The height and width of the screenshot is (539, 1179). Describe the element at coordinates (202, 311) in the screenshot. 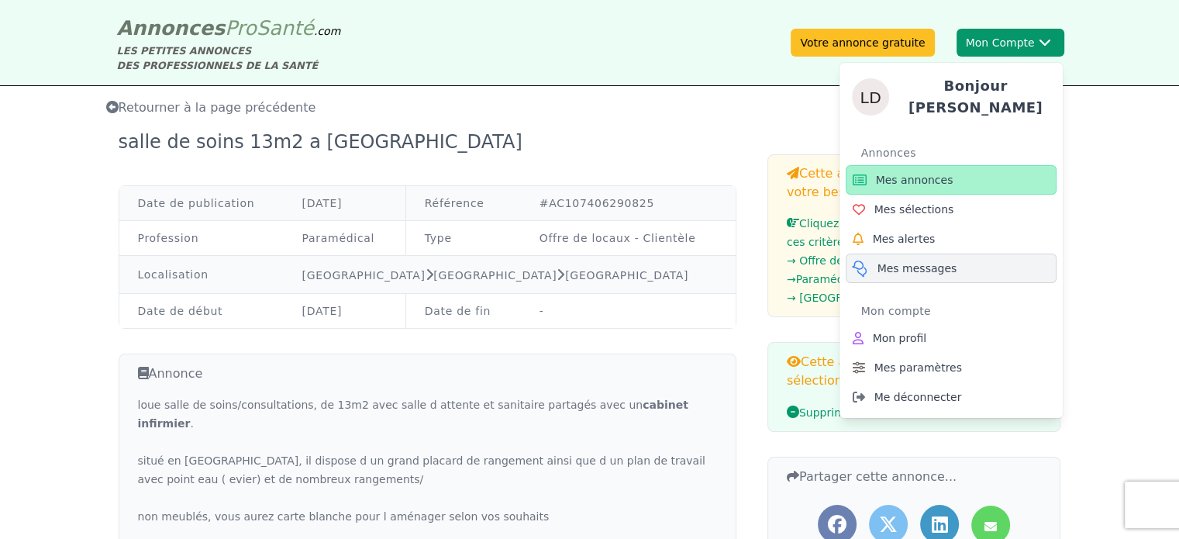

I see `td: Date de début` at that location.